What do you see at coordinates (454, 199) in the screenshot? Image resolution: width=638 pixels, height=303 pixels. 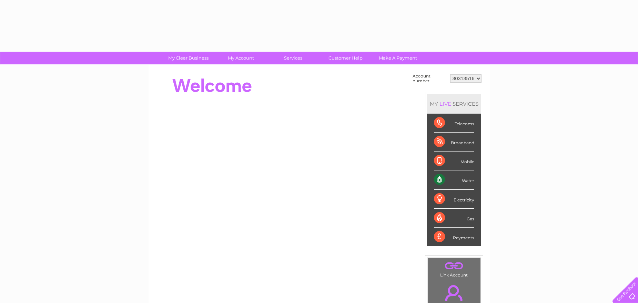 I see `div: Electricity` at bounding box center [454, 199].